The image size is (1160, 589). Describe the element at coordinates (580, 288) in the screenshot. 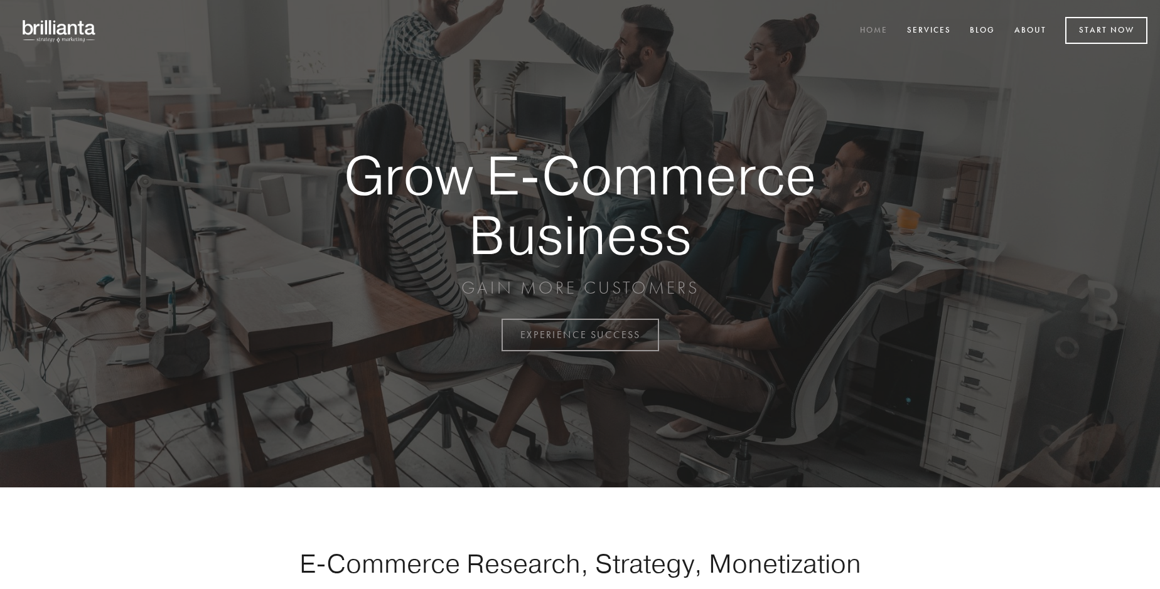

I see `p: GAIN MORE CUSTOMERS` at that location.